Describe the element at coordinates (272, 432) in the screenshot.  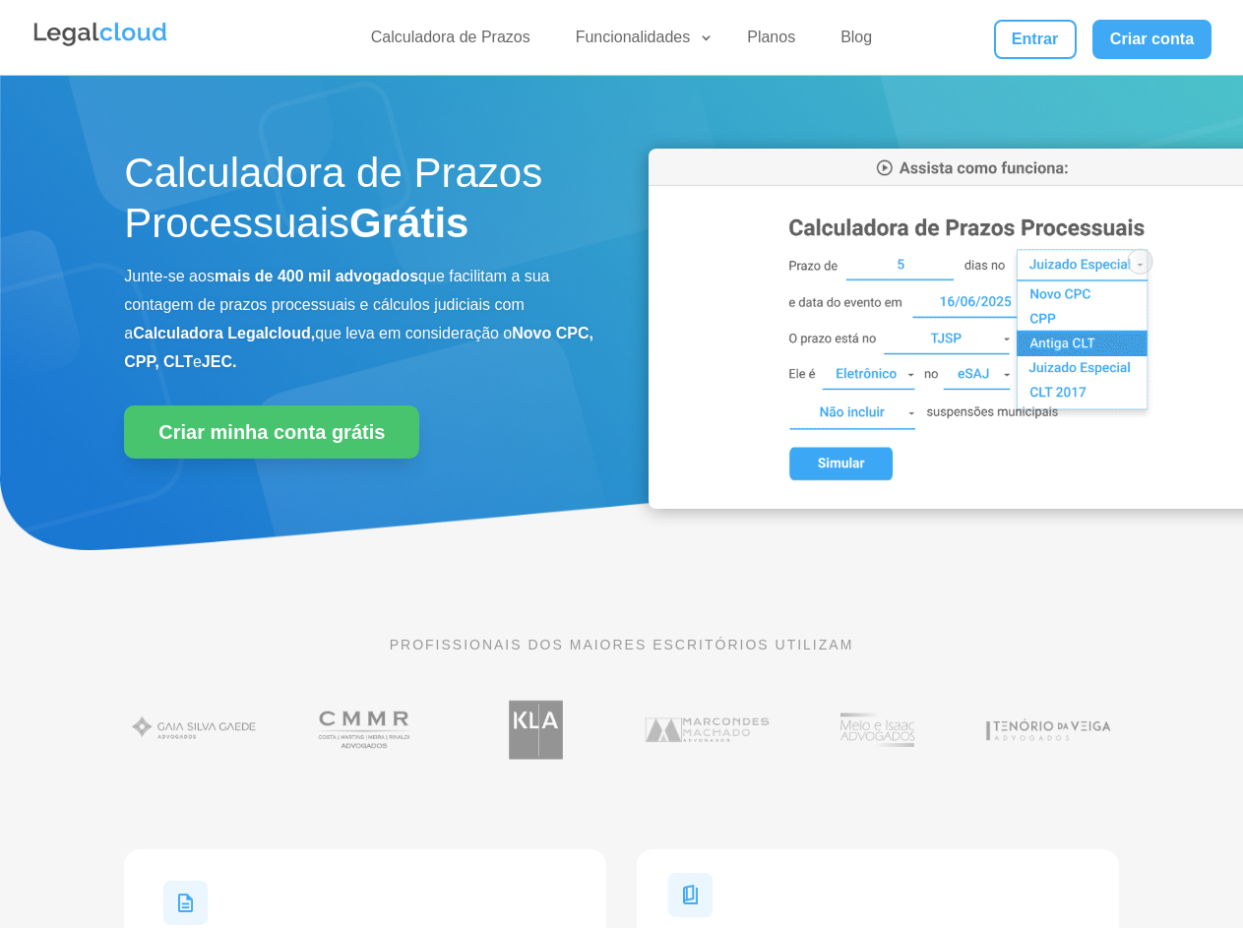
I see `a: Criar minha conta grátis` at that location.